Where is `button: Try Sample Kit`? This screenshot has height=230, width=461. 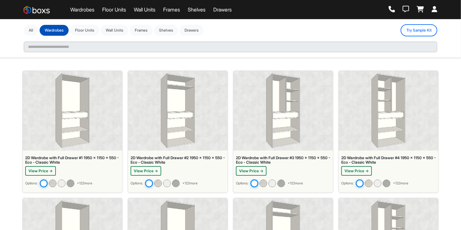
button: Try Sample Kit is located at coordinates (419, 30).